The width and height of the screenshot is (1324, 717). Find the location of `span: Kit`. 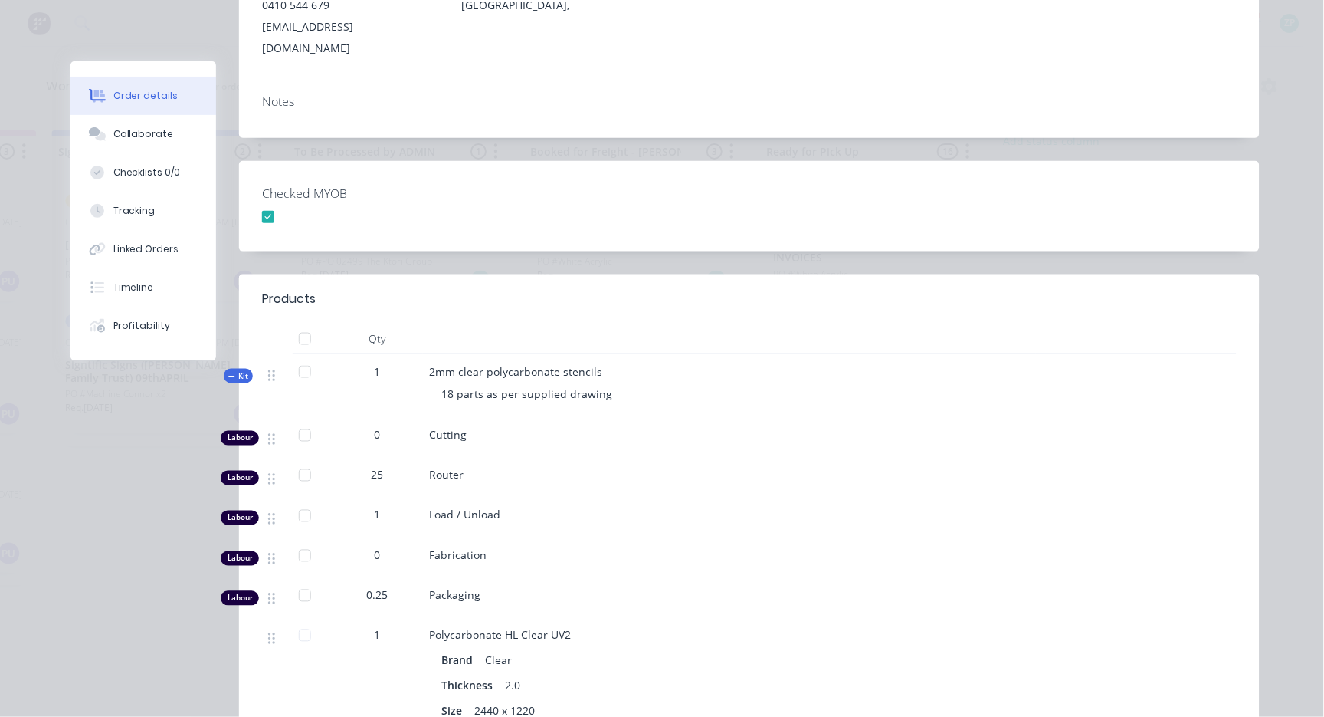

span: Kit is located at coordinates (238, 376).